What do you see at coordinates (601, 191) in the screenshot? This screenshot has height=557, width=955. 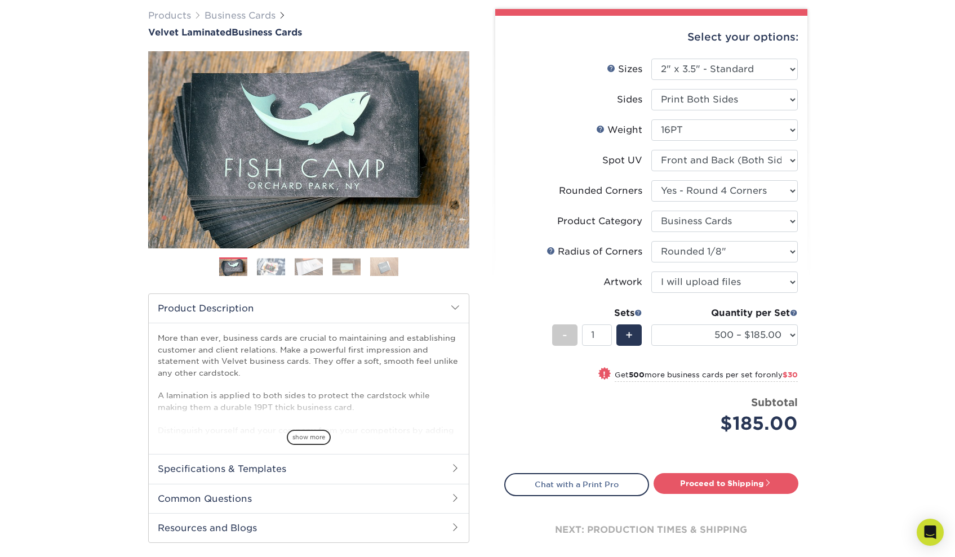 I see `div: Rounded Corners` at bounding box center [601, 191].